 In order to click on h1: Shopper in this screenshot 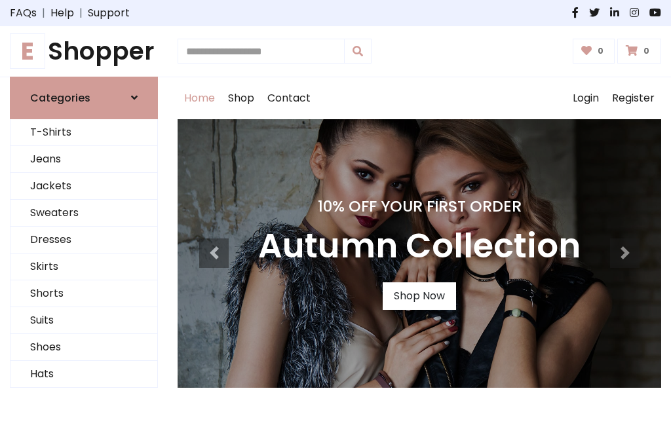, I will do `click(84, 51)`.